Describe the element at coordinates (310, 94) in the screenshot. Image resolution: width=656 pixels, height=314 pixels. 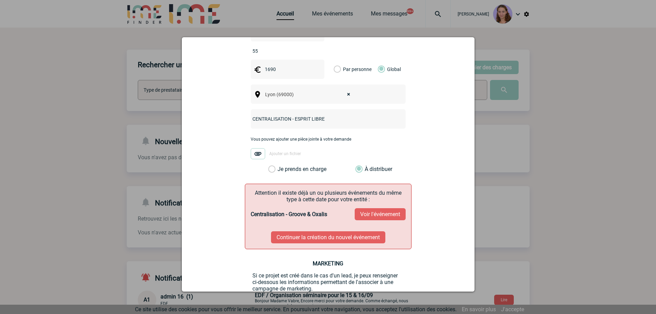
I see `span: Lyon (69000)` at that location.